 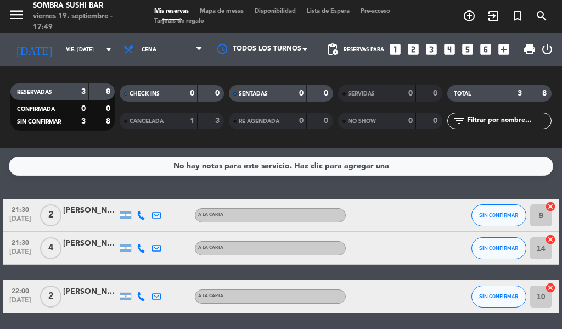 I want to click on span: Pre-acceso, so click(x=376, y=11).